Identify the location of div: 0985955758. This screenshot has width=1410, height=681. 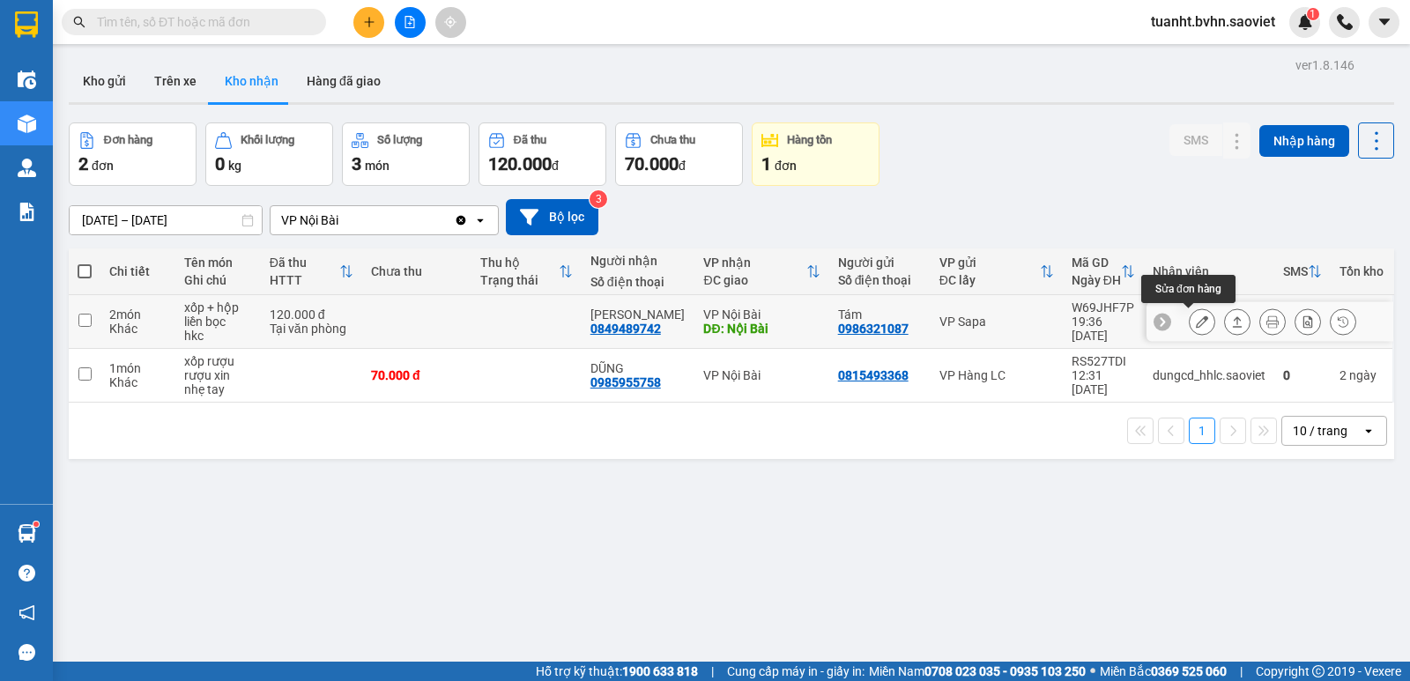
(626, 383).